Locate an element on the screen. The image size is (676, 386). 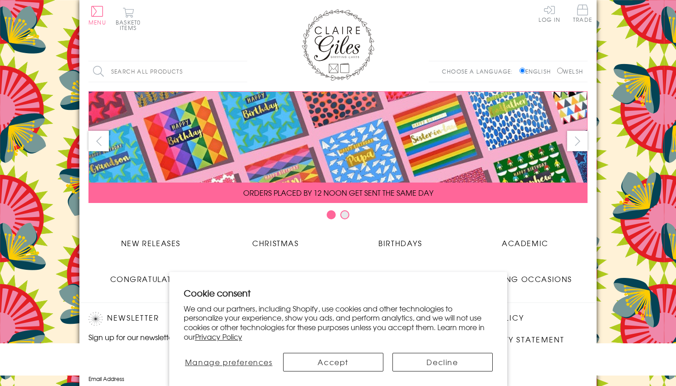
button: Decline is located at coordinates (443, 362).